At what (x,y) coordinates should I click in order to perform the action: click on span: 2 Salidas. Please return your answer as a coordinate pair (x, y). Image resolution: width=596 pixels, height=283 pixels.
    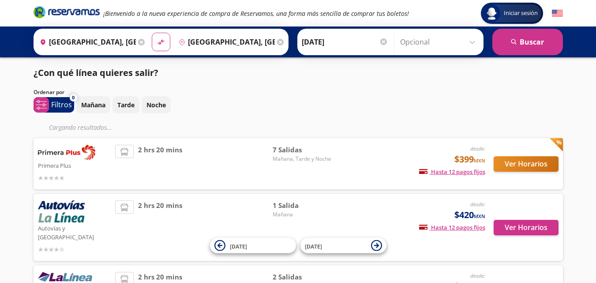
    Looking at the image, I should click on (304, 277).